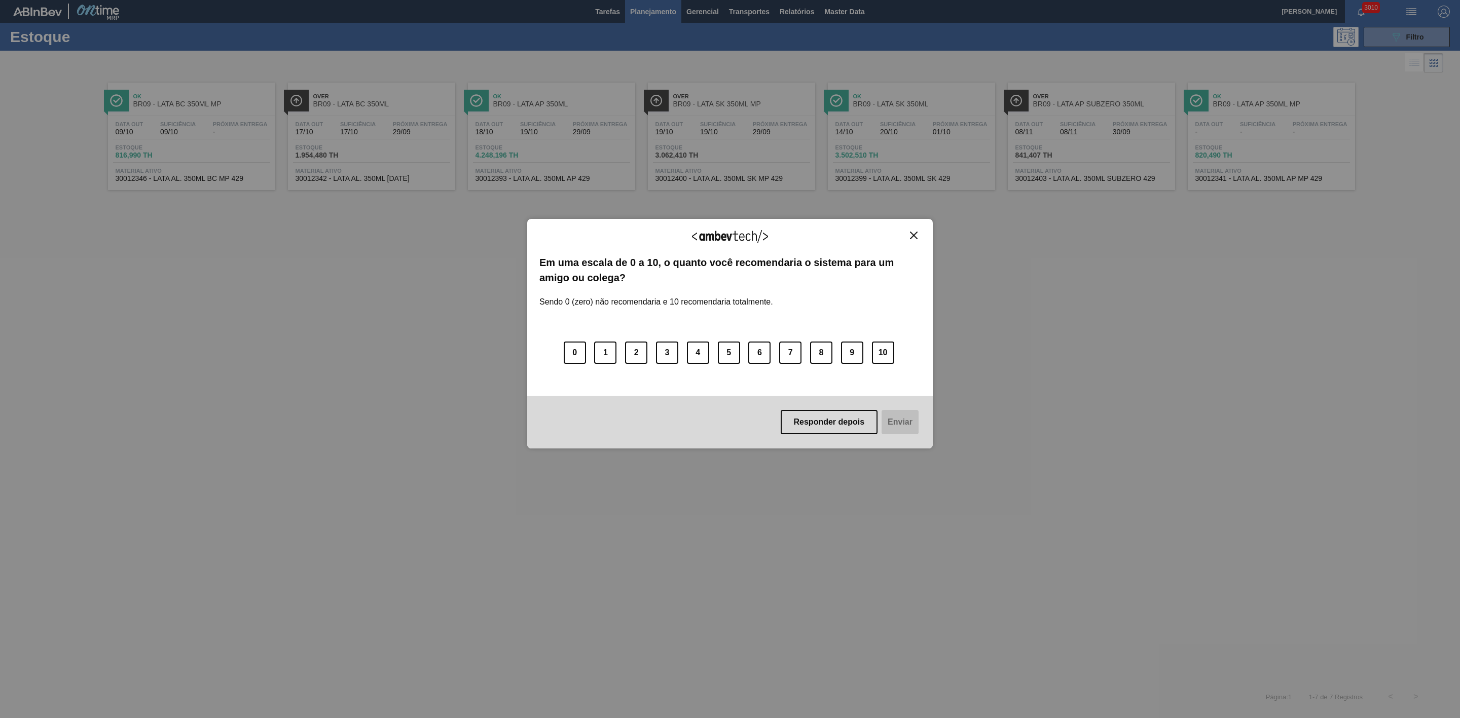  What do you see at coordinates (636, 353) in the screenshot?
I see `button: 2` at bounding box center [636, 353].